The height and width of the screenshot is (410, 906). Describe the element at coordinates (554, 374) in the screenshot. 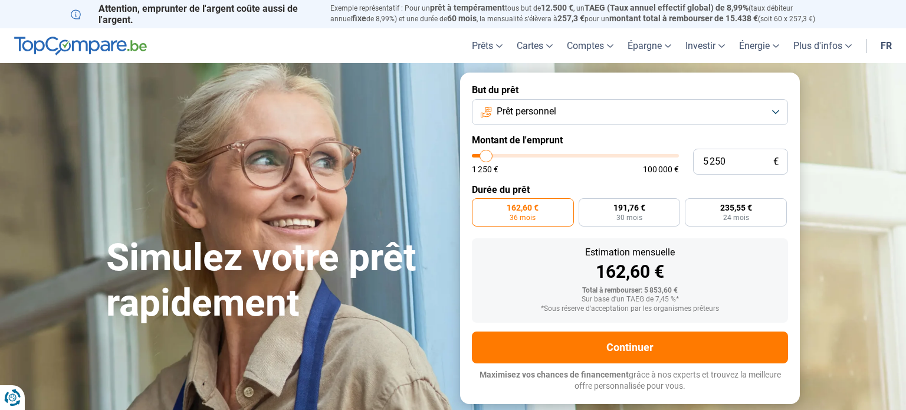

I see `span: Maximisez vos chances de financement` at that location.